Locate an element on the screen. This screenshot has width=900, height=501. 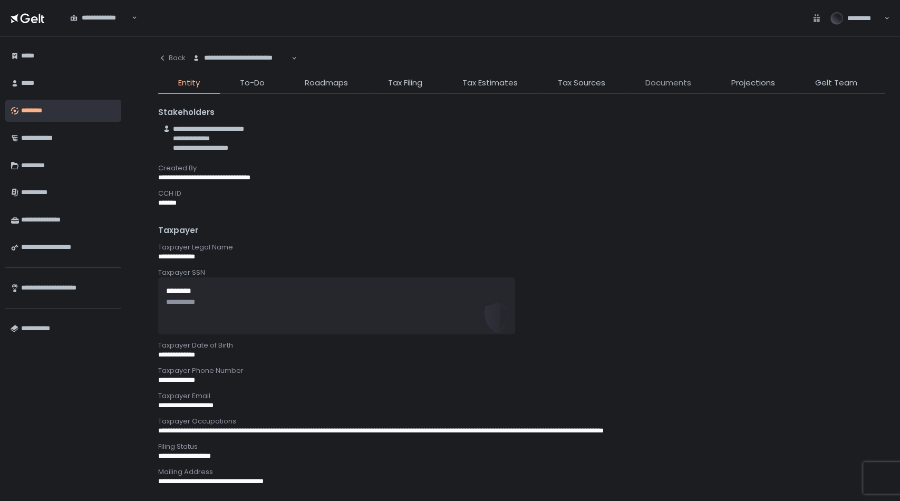
div: Taxpayer Occupations is located at coordinates (521, 421).